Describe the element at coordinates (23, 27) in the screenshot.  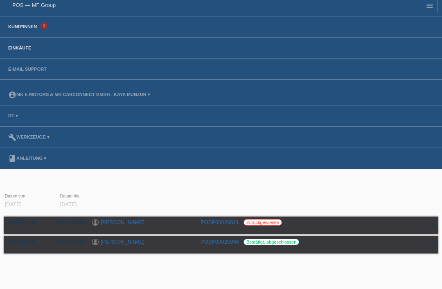
I see `a: Kund*innen` at that location.